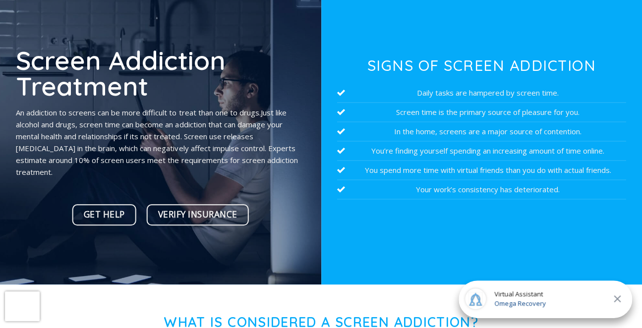  Describe the element at coordinates (481, 189) in the screenshot. I see `li: Your work’s consistency has deteriorated.` at that location.